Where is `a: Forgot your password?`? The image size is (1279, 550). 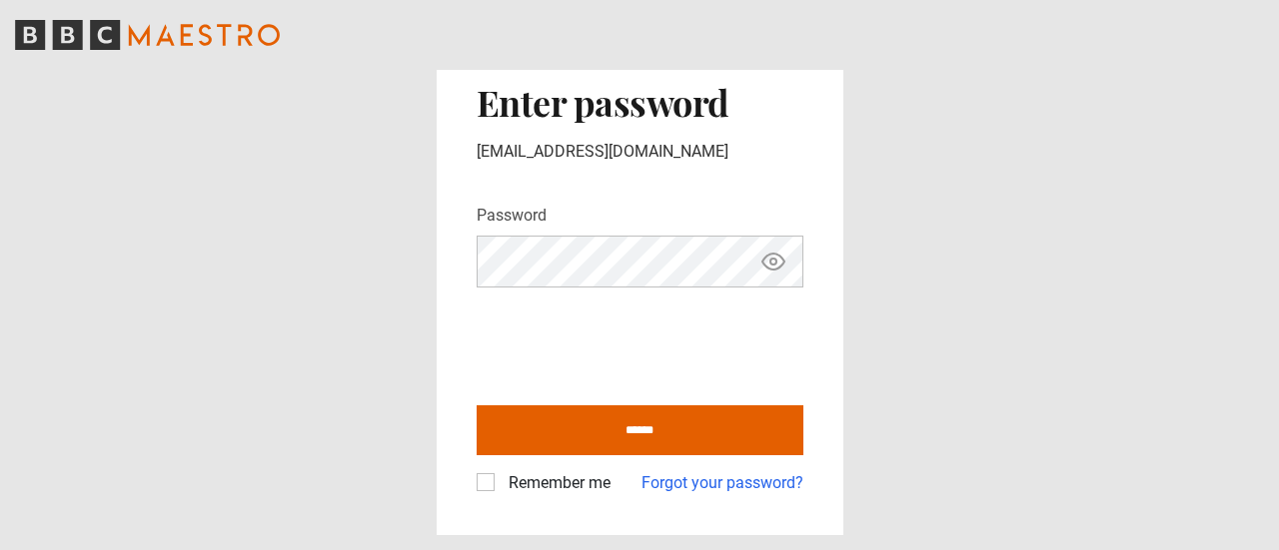 a: Forgot your password? is located at coordinates (722, 484).